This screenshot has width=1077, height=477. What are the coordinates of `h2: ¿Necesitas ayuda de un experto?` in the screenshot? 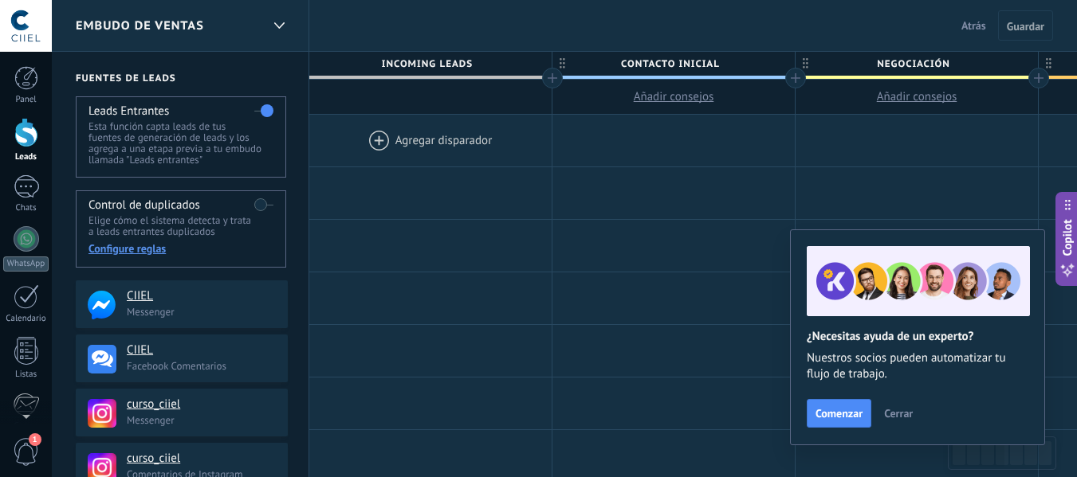 It's located at (917, 336).